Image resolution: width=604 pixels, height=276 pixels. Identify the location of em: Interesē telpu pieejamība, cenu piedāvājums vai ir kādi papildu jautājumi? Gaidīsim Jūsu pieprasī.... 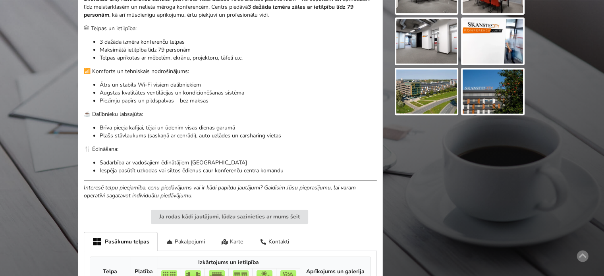
(220, 191).